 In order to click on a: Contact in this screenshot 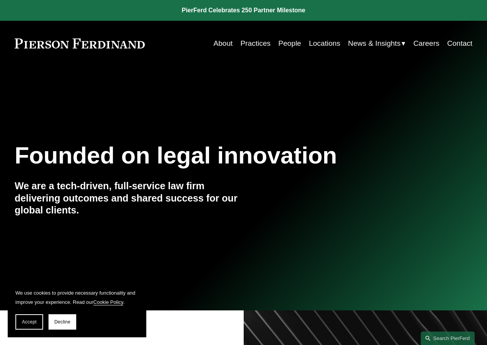, I will do `click(460, 43)`.